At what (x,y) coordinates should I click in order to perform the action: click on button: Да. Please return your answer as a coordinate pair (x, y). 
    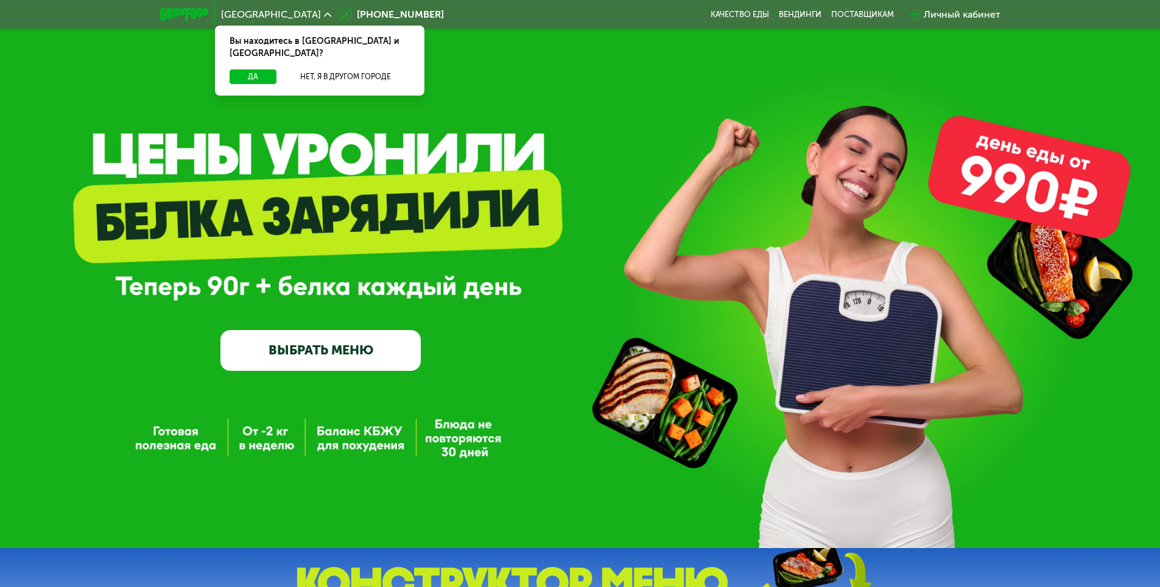
    Looking at the image, I should click on (253, 77).